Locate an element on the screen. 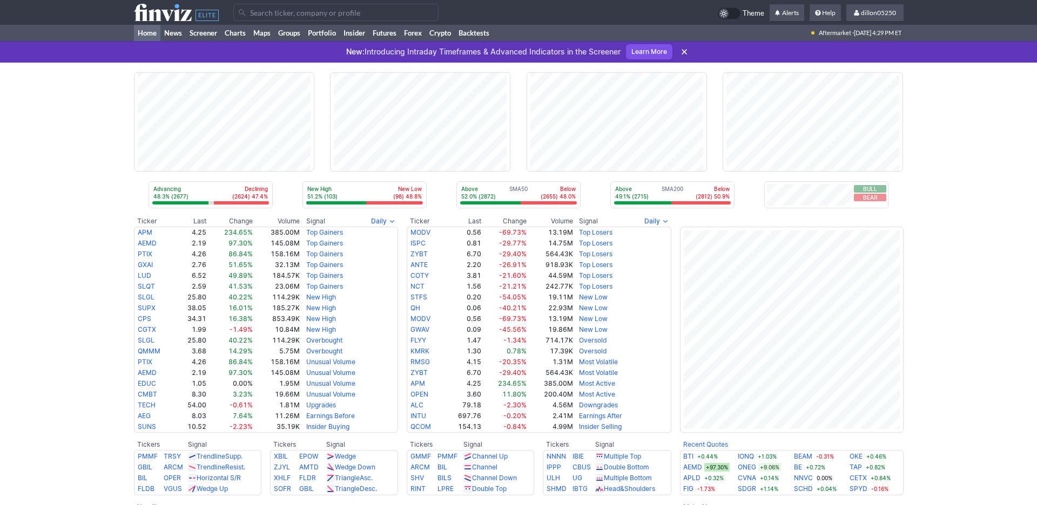 The height and width of the screenshot is (505, 1037). td: 5.75M is located at coordinates (276, 351).